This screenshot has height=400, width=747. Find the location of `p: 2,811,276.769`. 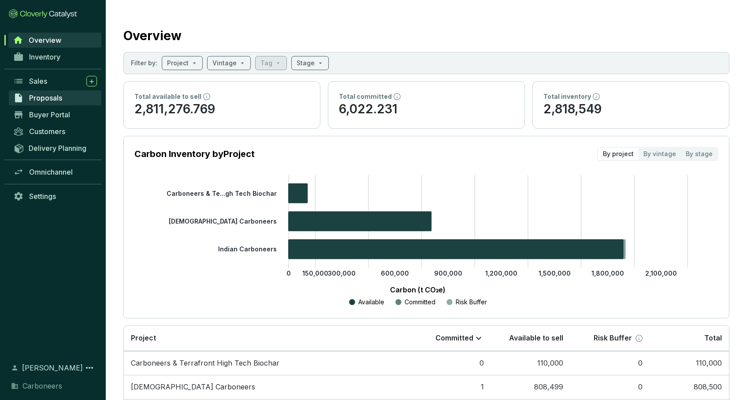

p: 2,811,276.769 is located at coordinates (222, 109).